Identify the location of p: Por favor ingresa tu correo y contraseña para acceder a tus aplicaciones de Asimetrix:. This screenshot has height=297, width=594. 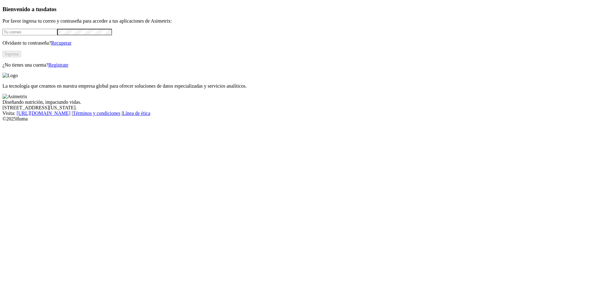
(297, 21).